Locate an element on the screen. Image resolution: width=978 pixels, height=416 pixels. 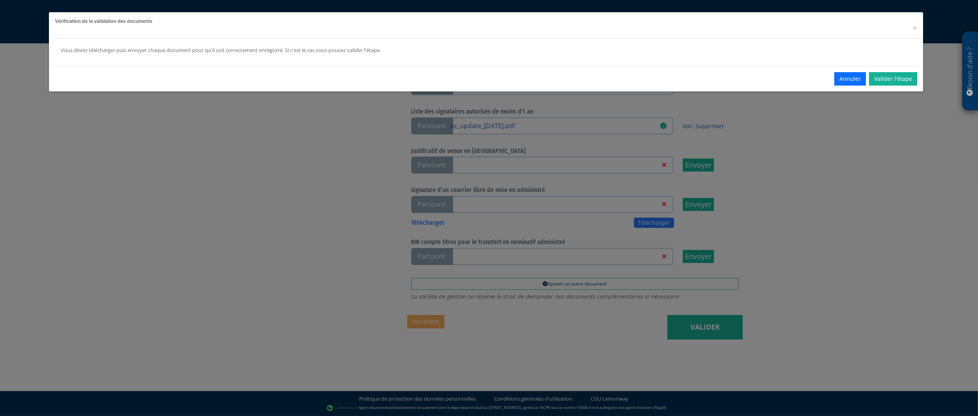
button: Close is located at coordinates (915, 28).